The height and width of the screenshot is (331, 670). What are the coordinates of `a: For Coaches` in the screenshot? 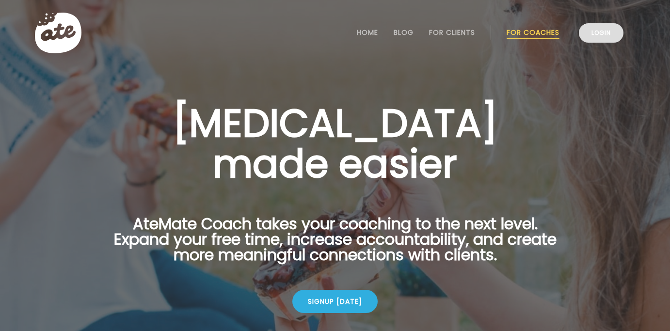 It's located at (533, 32).